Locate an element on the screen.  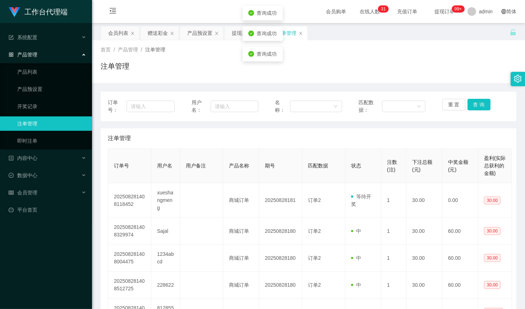
td: 0.00 is located at coordinates (460, 200).